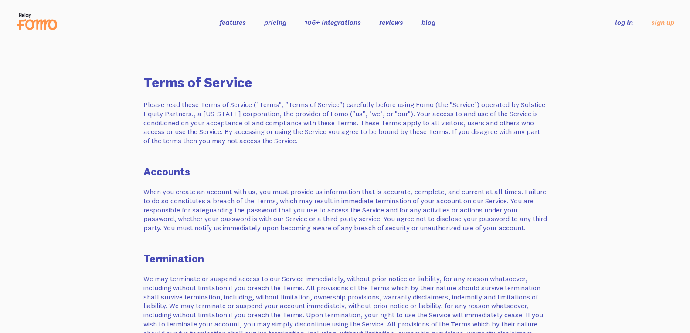  Describe the element at coordinates (345, 83) in the screenshot. I see `h2: Terms of Service` at that location.